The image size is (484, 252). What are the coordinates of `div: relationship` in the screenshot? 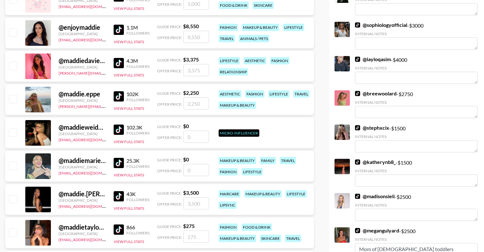 It's located at (233, 72).